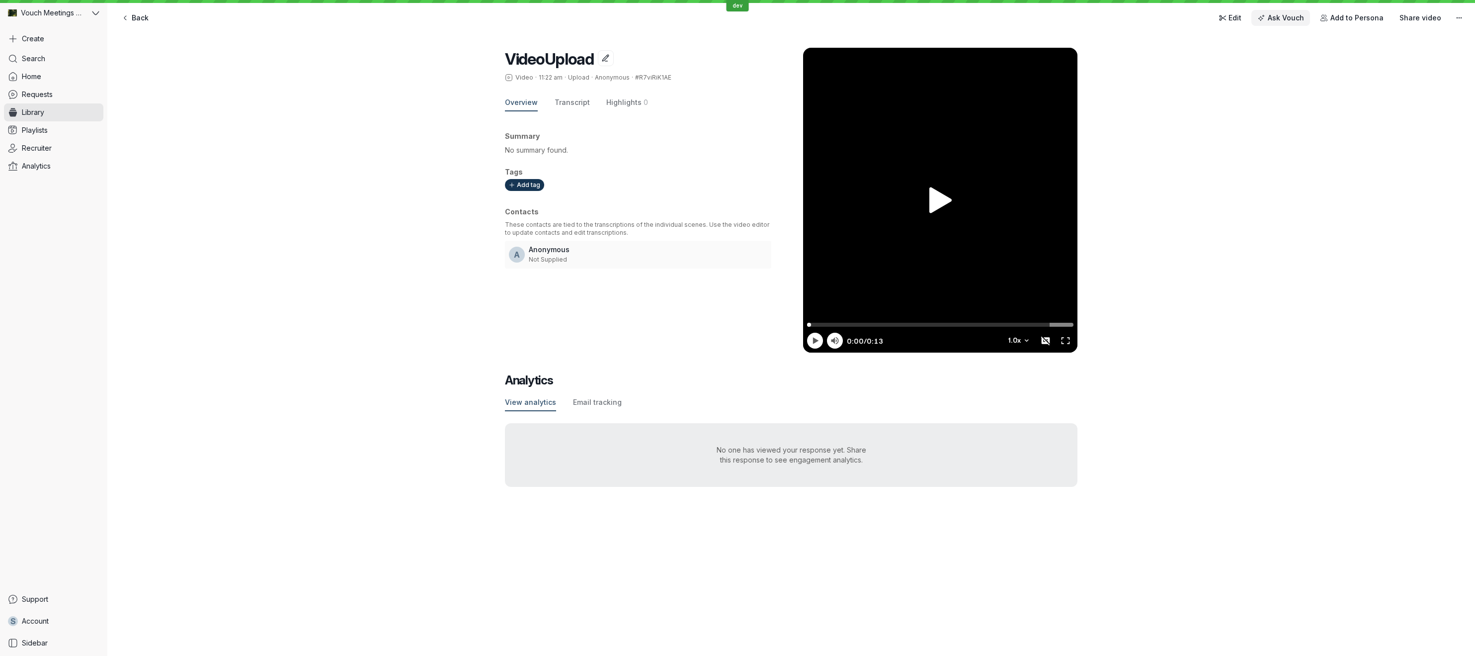 The image size is (1475, 656). I want to click on button: Add to Persona, so click(1352, 18).